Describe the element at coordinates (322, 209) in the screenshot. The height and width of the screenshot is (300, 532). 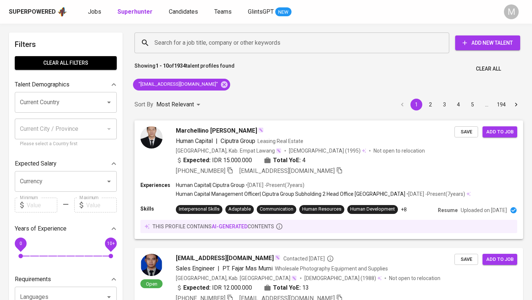
I see `div: Human Resources` at that location.